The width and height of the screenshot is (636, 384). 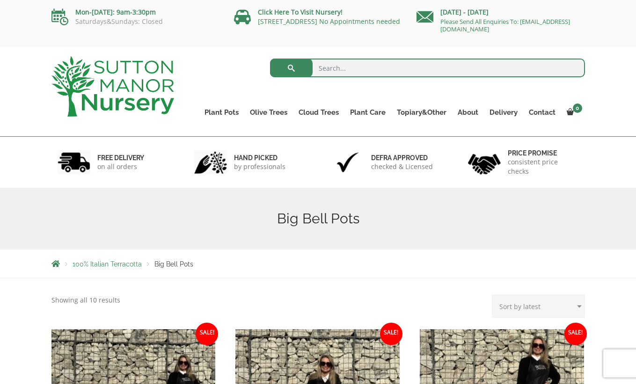 What do you see at coordinates (578, 108) in the screenshot?
I see `span: 0` at bounding box center [578, 108].